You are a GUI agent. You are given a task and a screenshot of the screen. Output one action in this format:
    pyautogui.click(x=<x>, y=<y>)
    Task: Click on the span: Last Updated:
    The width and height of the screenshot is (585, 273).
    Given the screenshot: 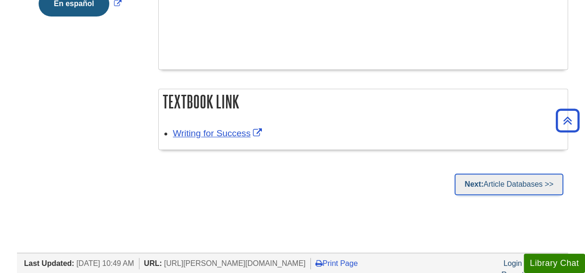 What is the action you would take?
    pyautogui.click(x=49, y=263)
    